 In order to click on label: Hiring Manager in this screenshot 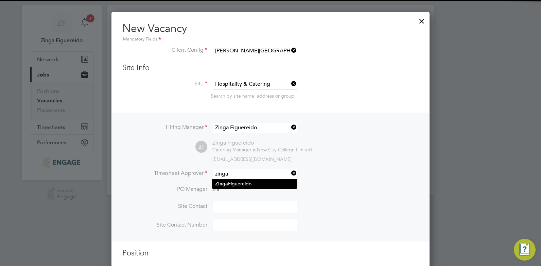, I will do `click(165, 127)`.